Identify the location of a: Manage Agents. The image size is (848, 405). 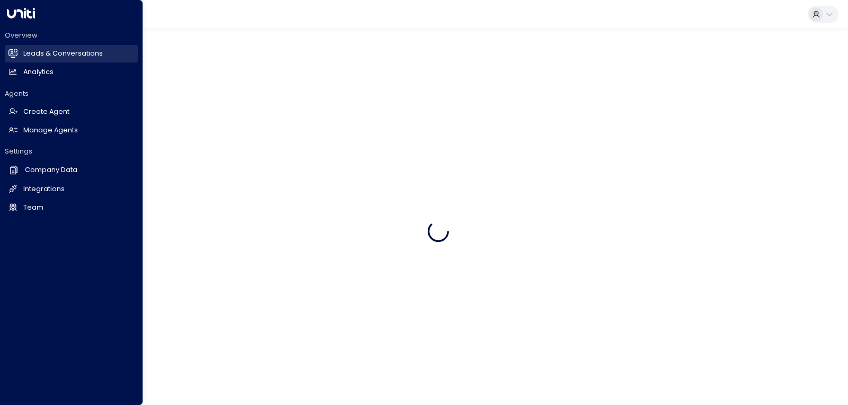
(71, 130).